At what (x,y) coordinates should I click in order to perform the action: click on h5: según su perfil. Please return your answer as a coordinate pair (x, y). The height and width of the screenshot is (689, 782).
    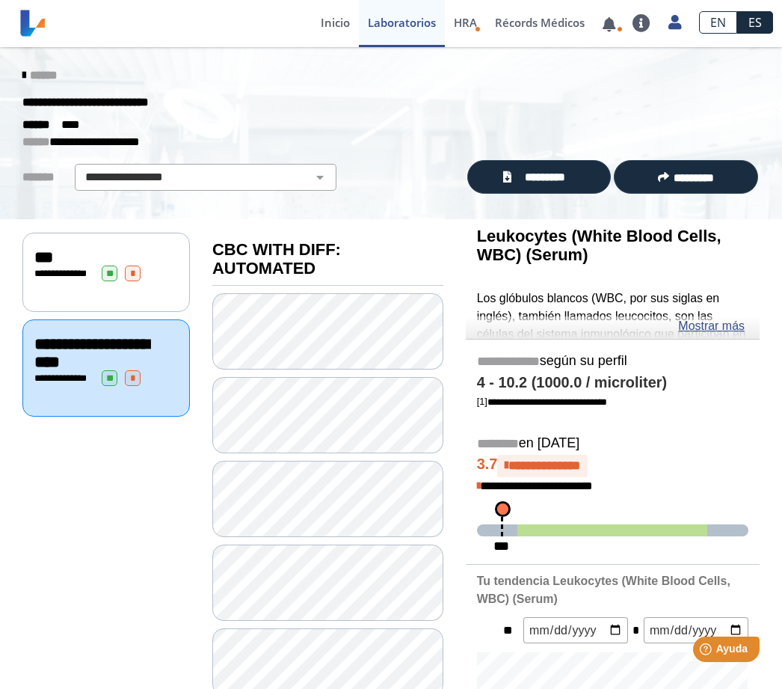
    Looking at the image, I should click on (612, 361).